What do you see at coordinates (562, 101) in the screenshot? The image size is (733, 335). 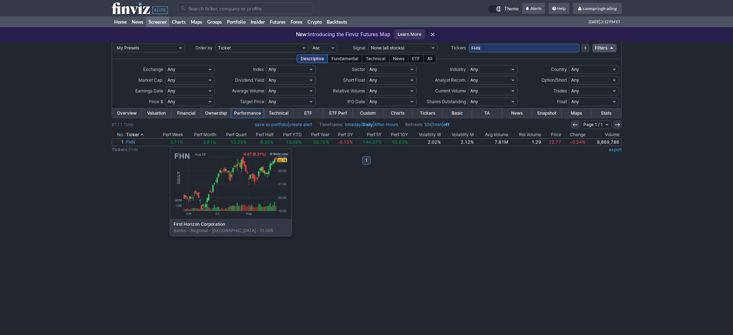 I see `span: Float` at bounding box center [562, 101].